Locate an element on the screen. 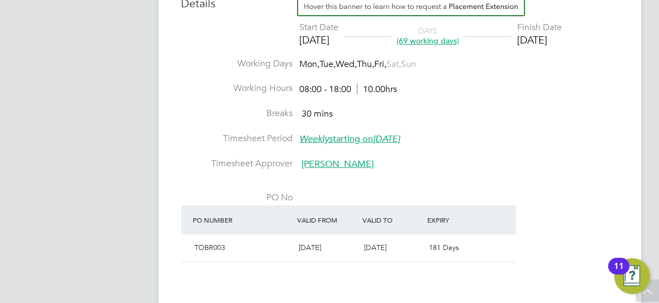  em: Weekly is located at coordinates (314, 139).